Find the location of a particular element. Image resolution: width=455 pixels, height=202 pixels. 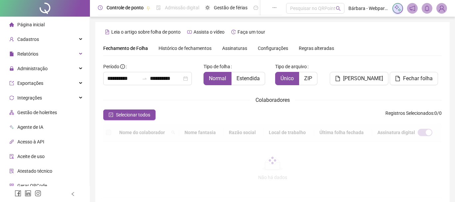

span: Selecionar todos is located at coordinates (133, 115).